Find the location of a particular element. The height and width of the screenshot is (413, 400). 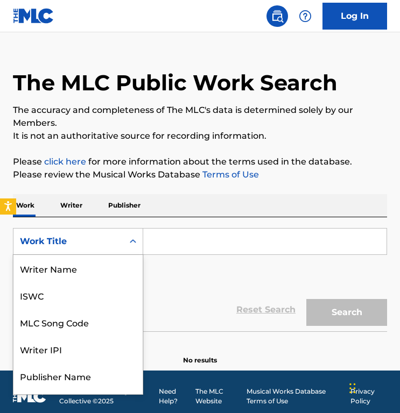

div: Publisher Name is located at coordinates (78, 376).